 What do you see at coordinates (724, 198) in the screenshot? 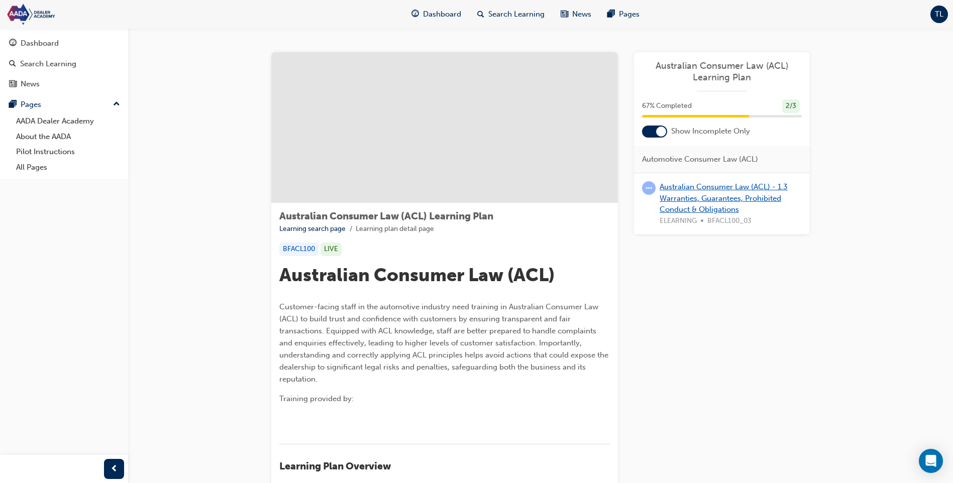
I see `a: Australian Consumer Law (ACL) - 1.3 Warranties, Guarantees, Prohibited Conduct & Obligations` at bounding box center [724, 198].